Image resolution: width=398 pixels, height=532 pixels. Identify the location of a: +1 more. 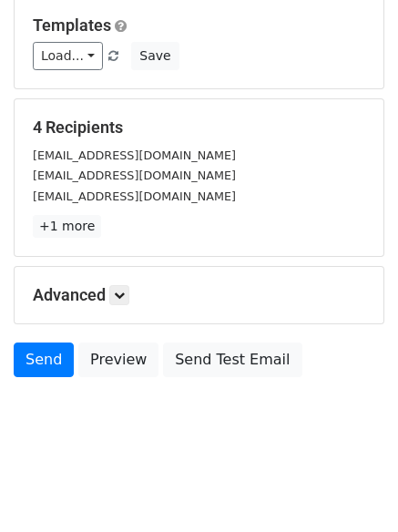
(66, 226).